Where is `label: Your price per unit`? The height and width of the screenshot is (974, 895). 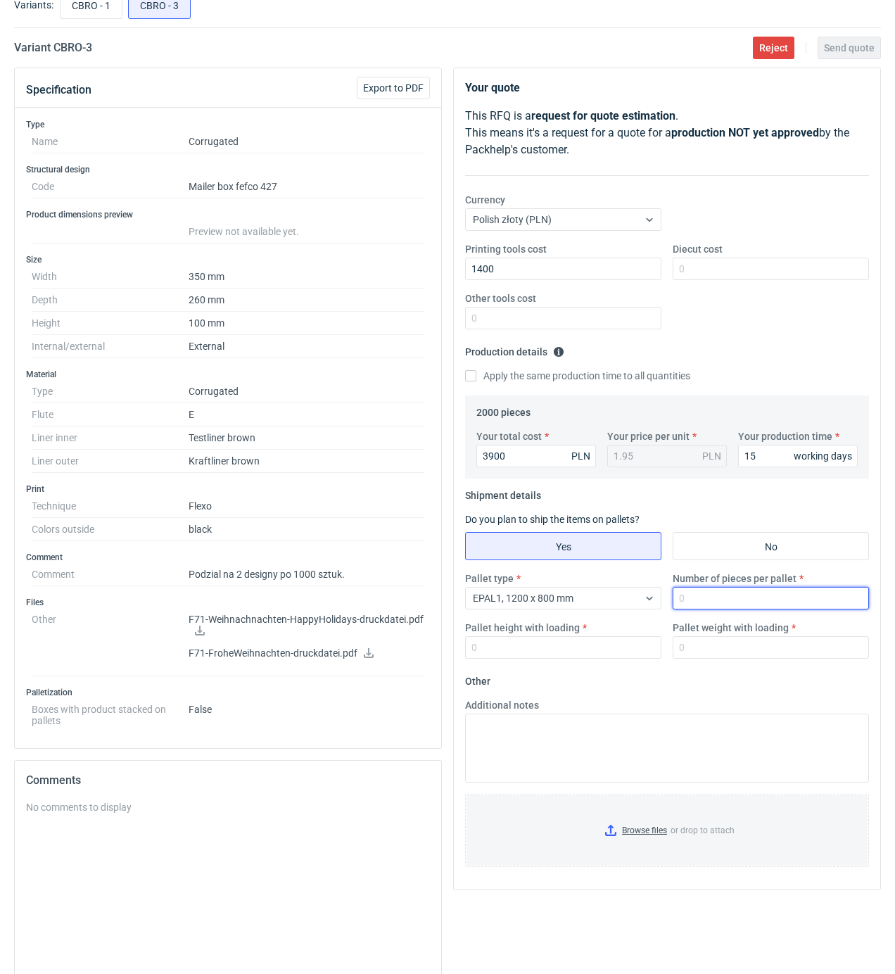
label: Your price per unit is located at coordinates (648, 436).